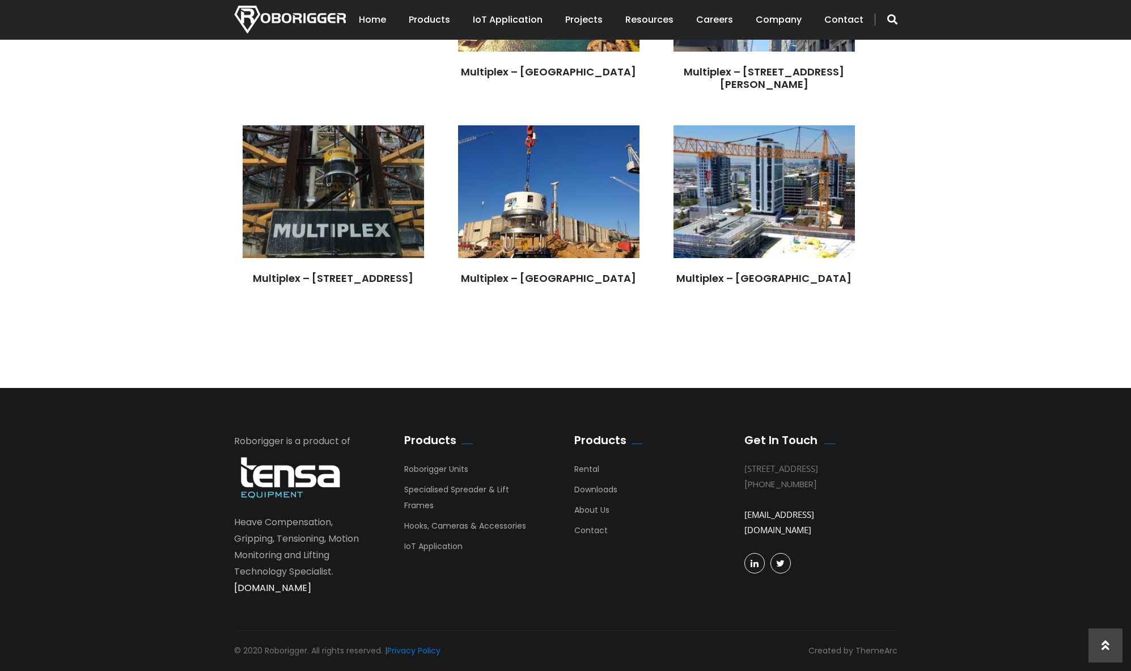  Describe the element at coordinates (587, 472) in the screenshot. I see `a: Rental` at that location.